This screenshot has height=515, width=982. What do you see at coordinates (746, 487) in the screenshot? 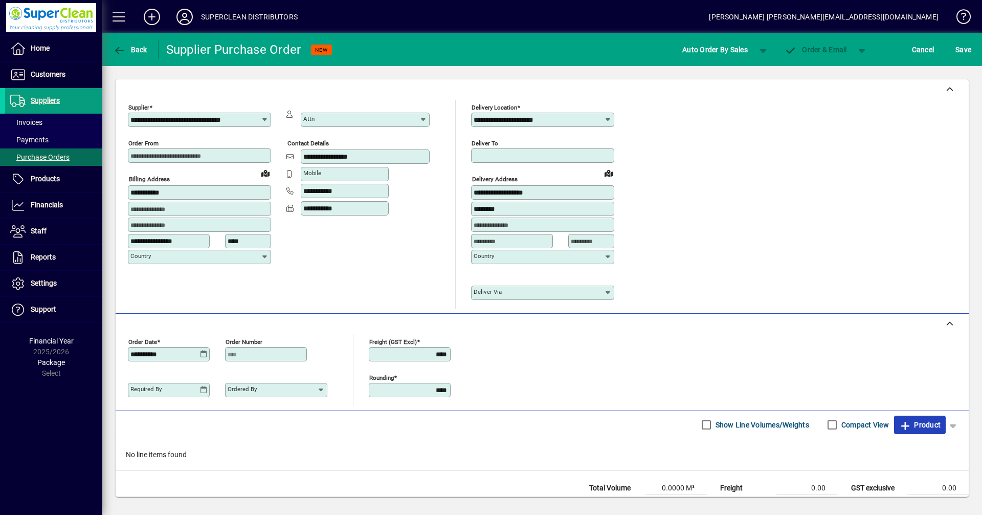
I see `td: Freight` at bounding box center [746, 487].